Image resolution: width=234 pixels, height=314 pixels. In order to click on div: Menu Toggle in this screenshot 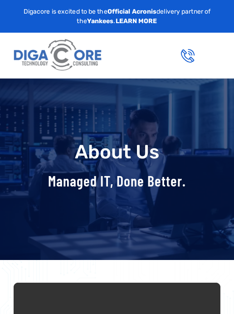, I will do `click(217, 55)`.